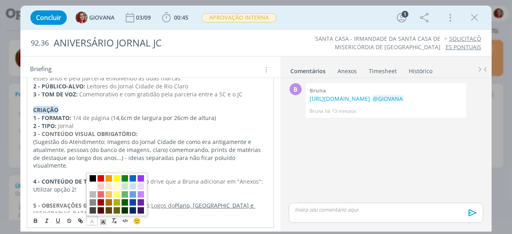 Image resolution: width=512 pixels, height=234 pixels. What do you see at coordinates (181, 17) in the screenshot?
I see `span: 00:45` at bounding box center [181, 17].